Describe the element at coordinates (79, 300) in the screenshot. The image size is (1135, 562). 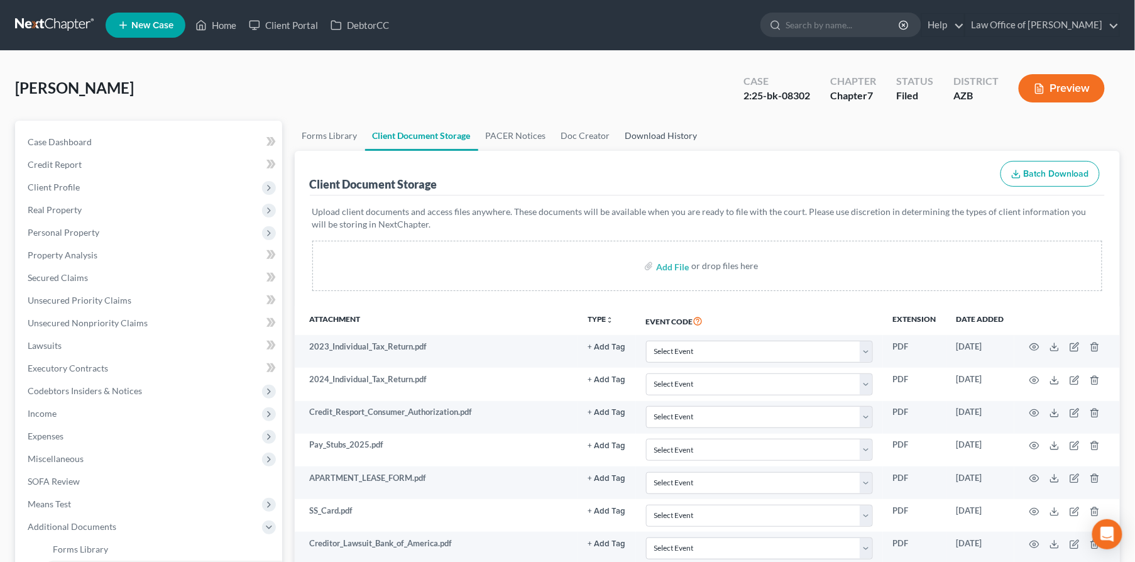
I see `span: Unsecured Priority Claims` at that location.